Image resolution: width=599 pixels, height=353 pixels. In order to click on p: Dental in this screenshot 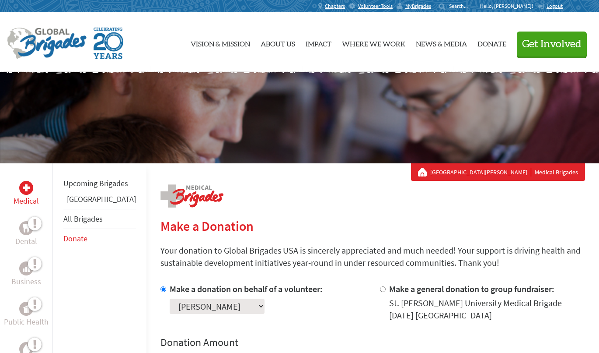, I will do `click(26, 241)`.